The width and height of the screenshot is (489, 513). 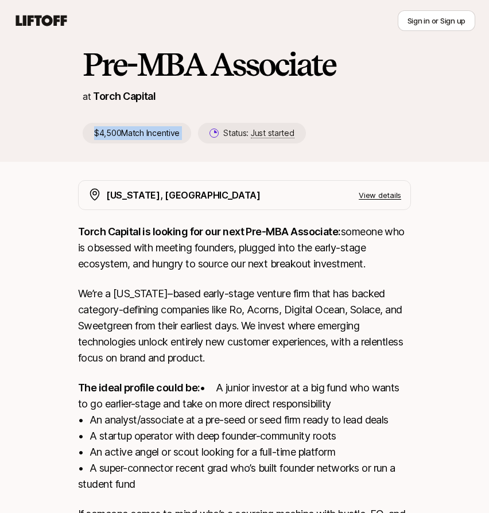 I want to click on p: $4,500 Match Incentive, so click(x=137, y=133).